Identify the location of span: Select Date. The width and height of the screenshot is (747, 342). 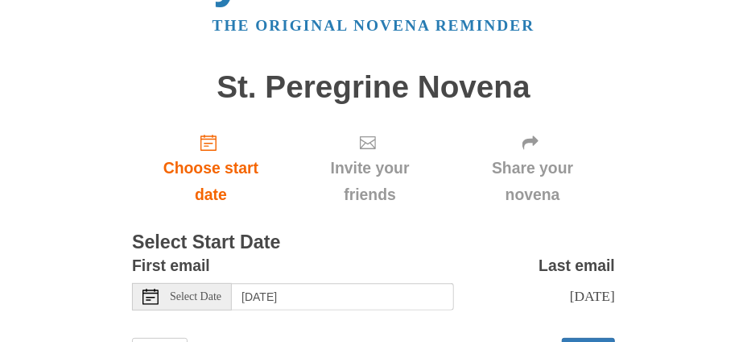
(196, 296).